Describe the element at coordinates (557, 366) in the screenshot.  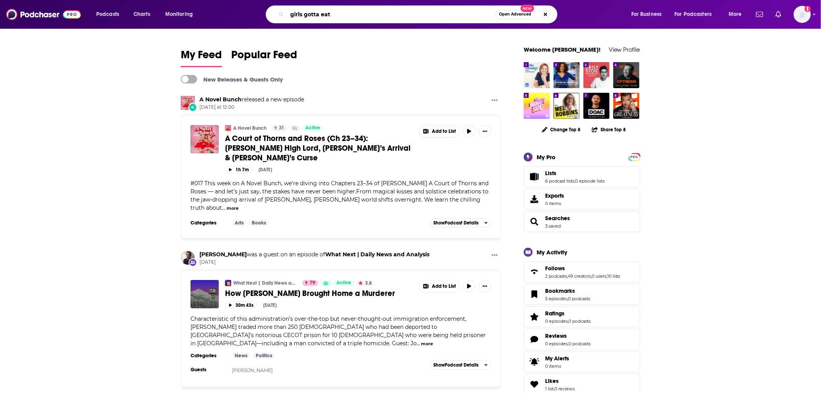
I see `span: 0 items` at that location.